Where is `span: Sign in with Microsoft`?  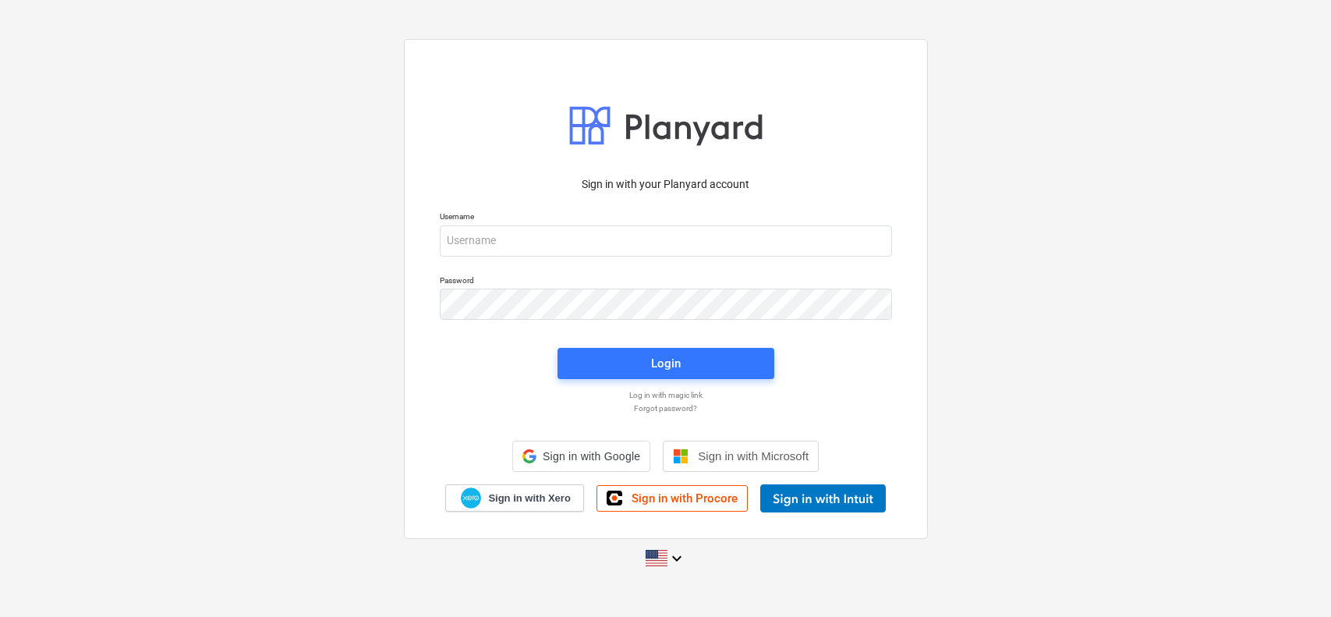 span: Sign in with Microsoft is located at coordinates (753, 456).